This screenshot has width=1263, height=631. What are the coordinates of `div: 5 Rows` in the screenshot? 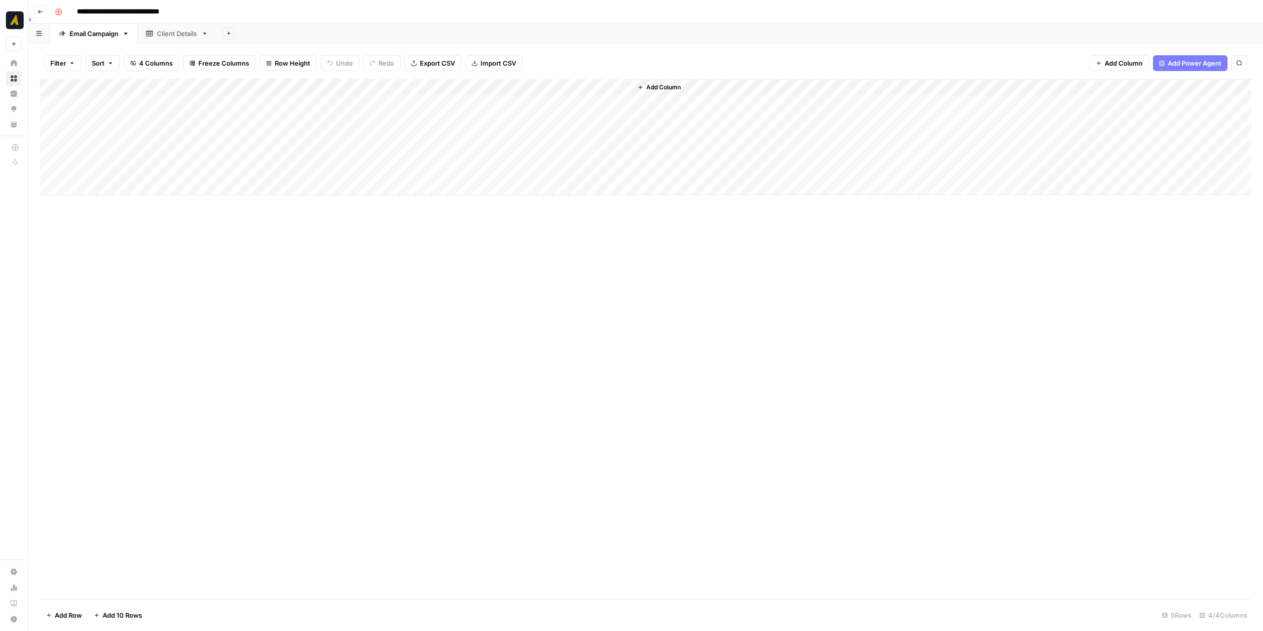 It's located at (1177, 615).